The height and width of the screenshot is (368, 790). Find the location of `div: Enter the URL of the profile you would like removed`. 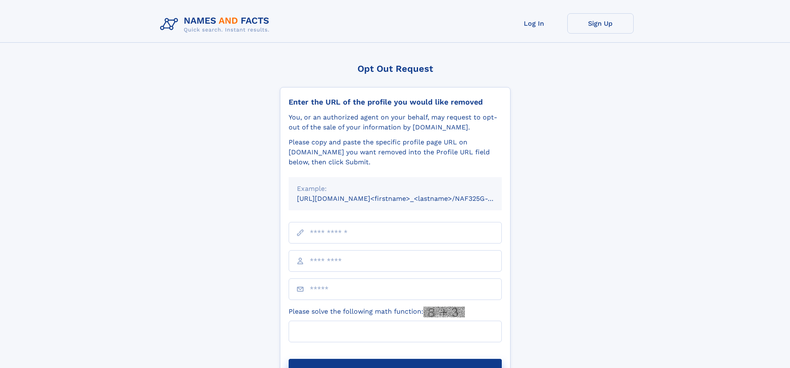

div: Enter the URL of the profile you would like removed is located at coordinates (395, 102).